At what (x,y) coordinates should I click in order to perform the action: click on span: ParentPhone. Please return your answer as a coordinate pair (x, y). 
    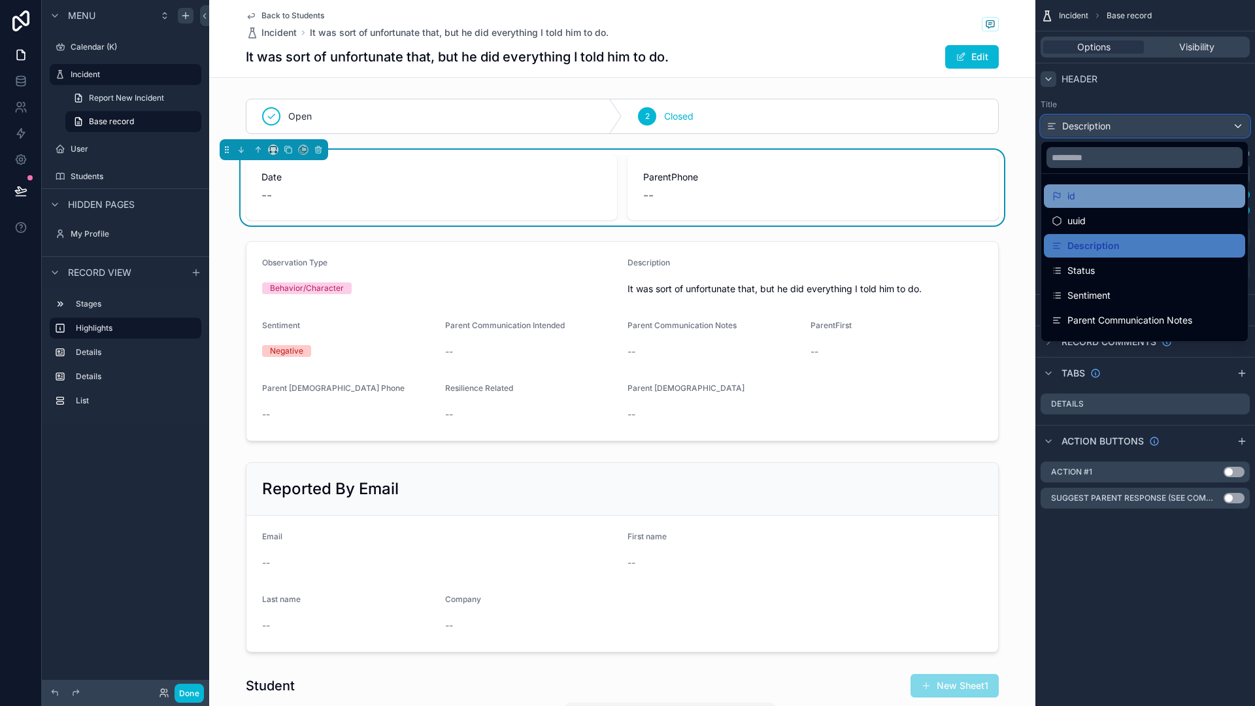
    Looking at the image, I should click on (813, 177).